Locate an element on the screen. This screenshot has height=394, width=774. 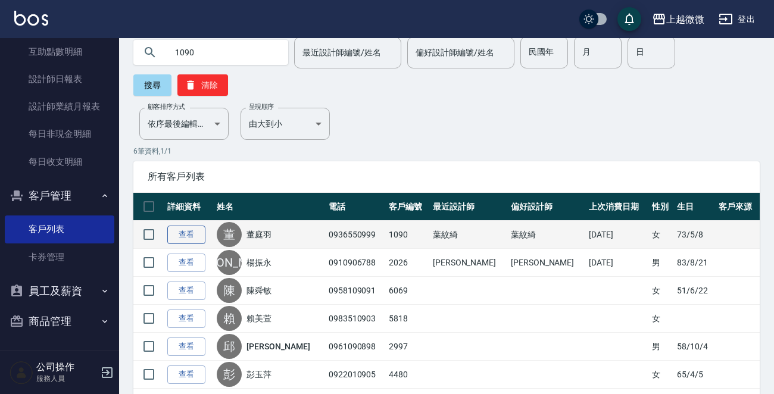
td: 0961090898 is located at coordinates (356, 347).